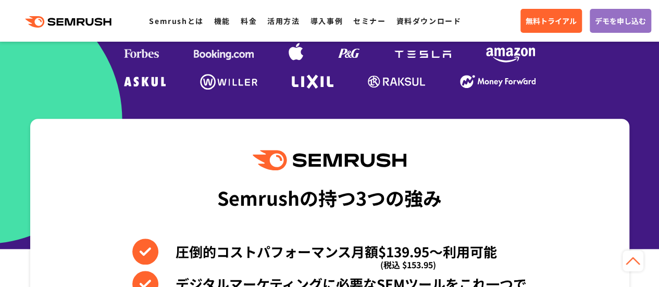 The image size is (659, 287). What do you see at coordinates (369, 21) in the screenshot?
I see `a: セミナー` at bounding box center [369, 21].